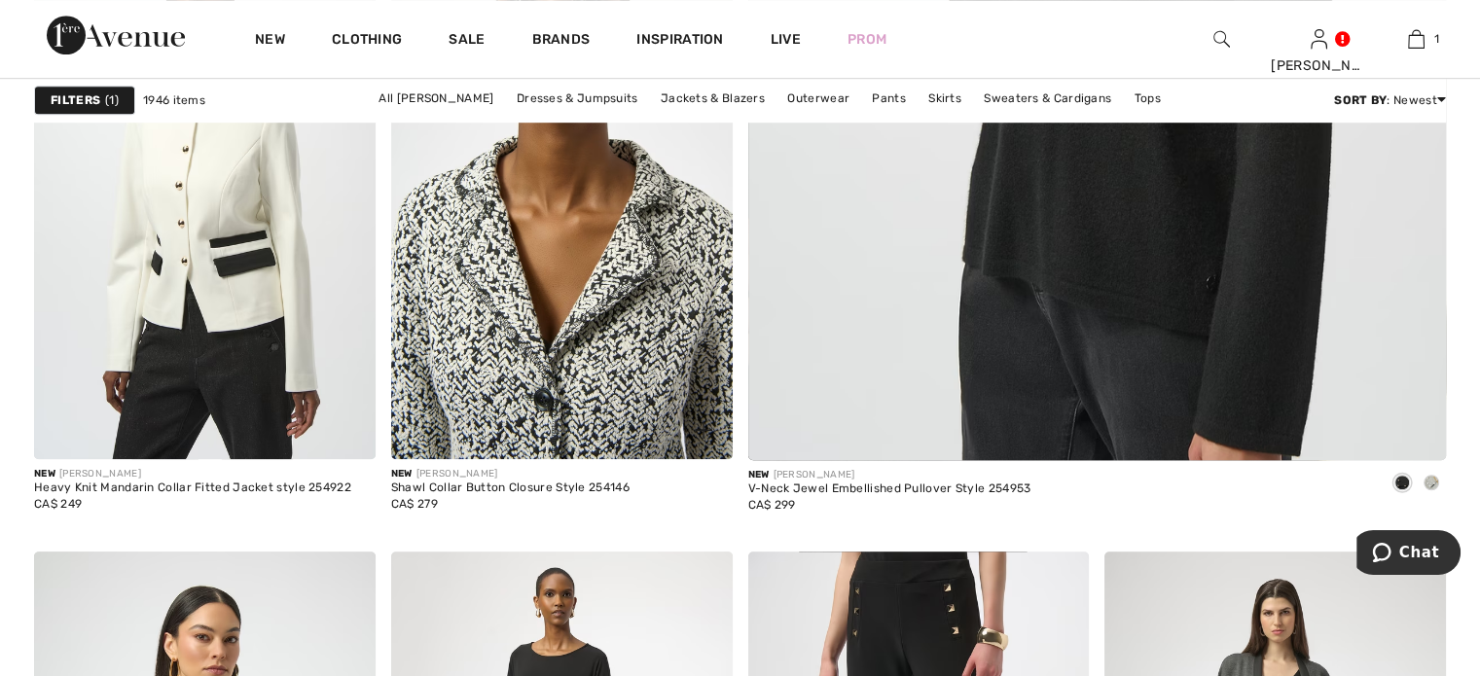 The image size is (1480, 676). Describe the element at coordinates (1361, 100) in the screenshot. I see `strong: Sort By` at that location.